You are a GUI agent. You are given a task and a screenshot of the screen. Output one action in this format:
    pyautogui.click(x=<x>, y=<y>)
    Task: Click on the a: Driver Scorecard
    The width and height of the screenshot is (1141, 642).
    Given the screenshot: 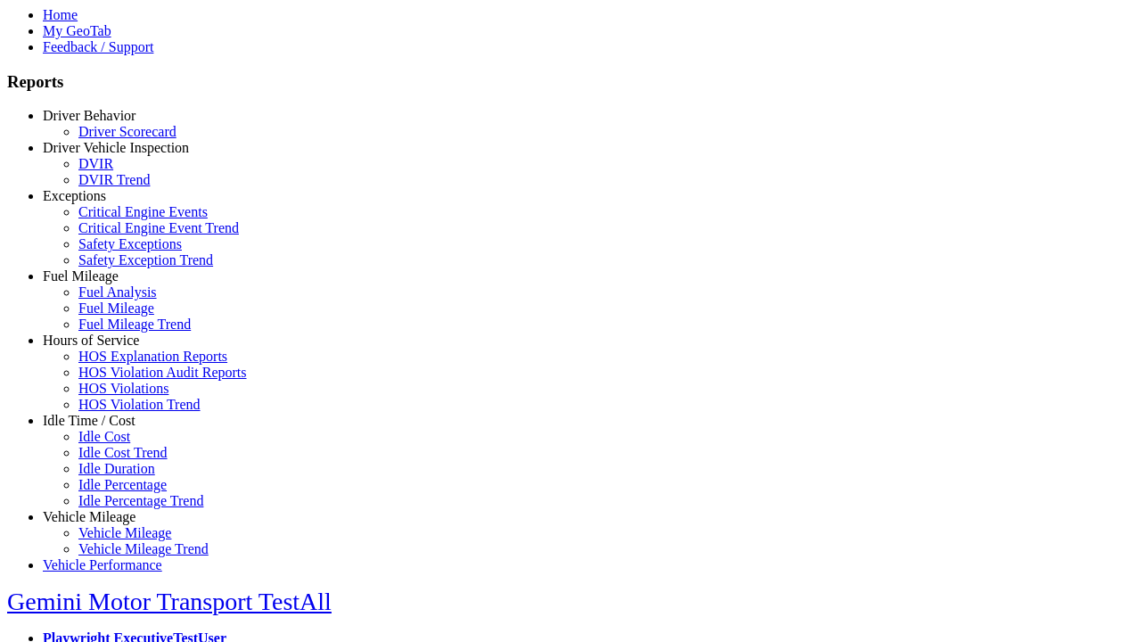 What is the action you would take?
    pyautogui.click(x=127, y=131)
    